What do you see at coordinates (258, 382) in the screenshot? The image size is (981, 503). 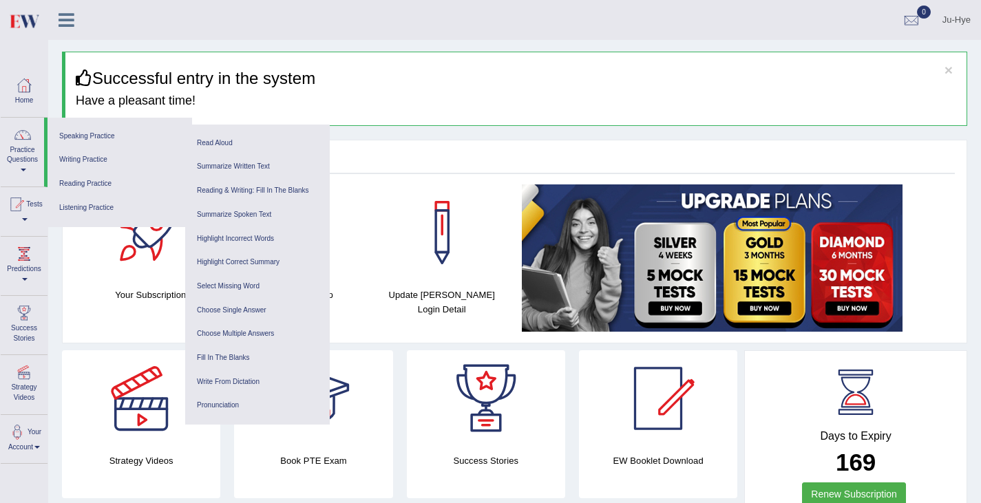 I see `a: Write From Dictation` at bounding box center [258, 382].